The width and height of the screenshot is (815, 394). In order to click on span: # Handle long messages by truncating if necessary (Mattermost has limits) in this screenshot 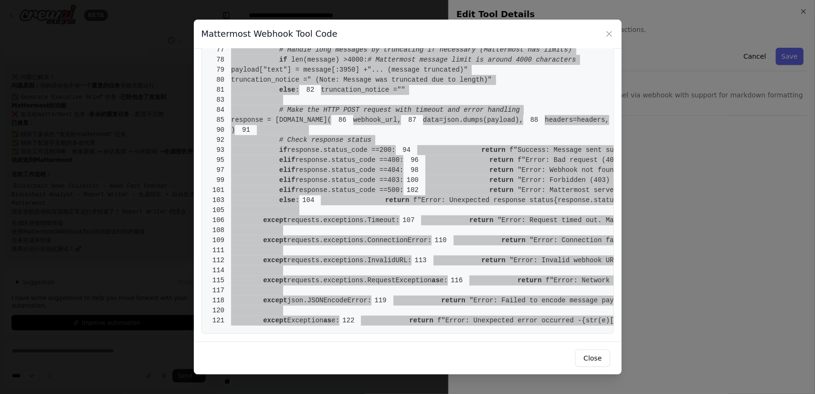, I will do `click(426, 50)`.